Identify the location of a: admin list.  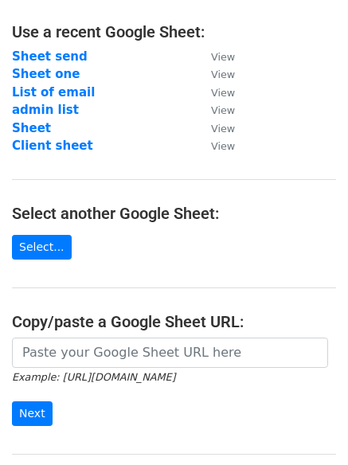
(45, 110).